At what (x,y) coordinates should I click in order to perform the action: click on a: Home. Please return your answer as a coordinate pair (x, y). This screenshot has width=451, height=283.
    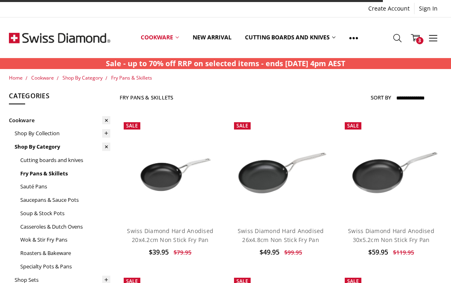
    Looking at the image, I should click on (16, 77).